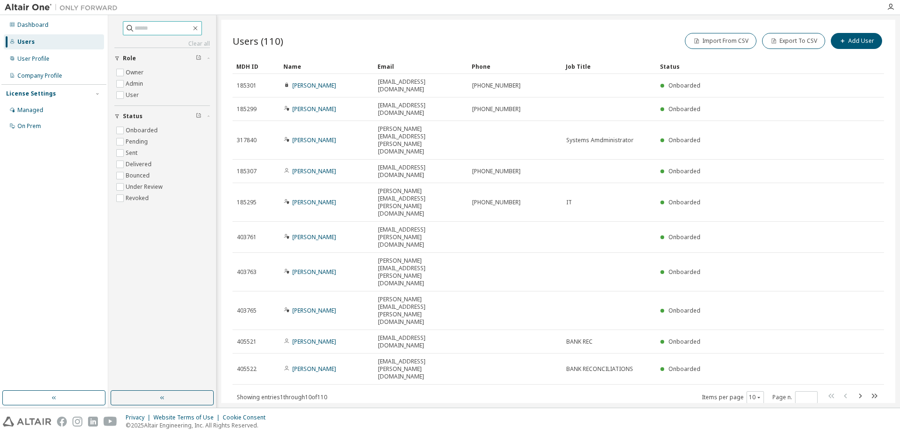 The width and height of the screenshot is (900, 435). Describe the element at coordinates (247, 417) in the screenshot. I see `div: Cookie Consent` at that location.